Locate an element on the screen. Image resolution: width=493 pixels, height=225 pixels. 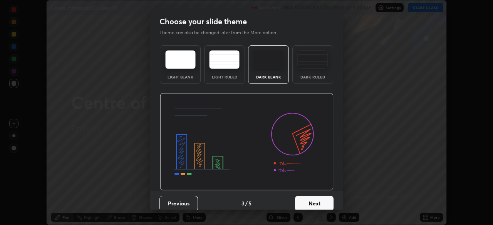
h4: 5 is located at coordinates (250, 203).